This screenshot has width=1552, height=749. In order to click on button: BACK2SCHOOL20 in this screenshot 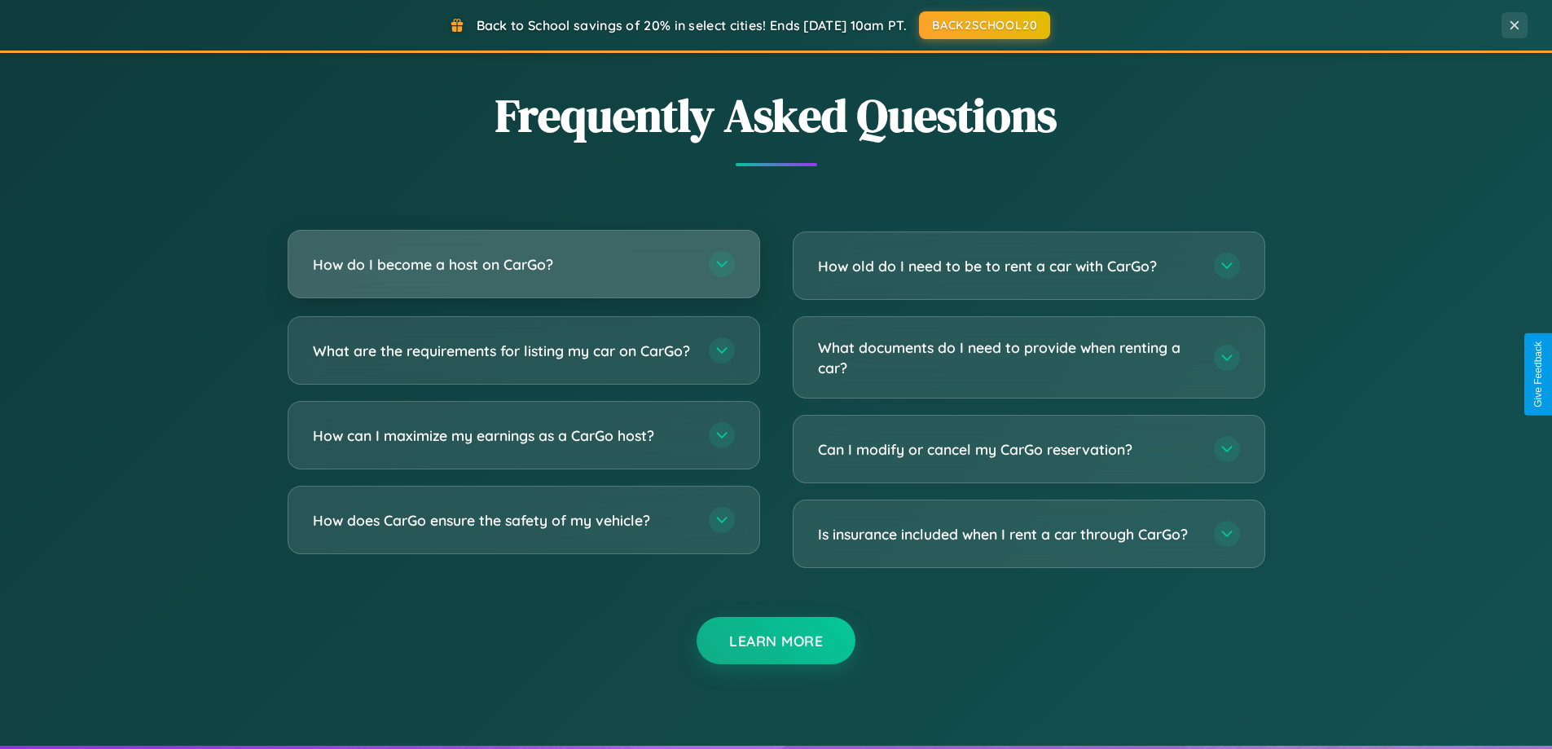, I will do `click(984, 25)`.